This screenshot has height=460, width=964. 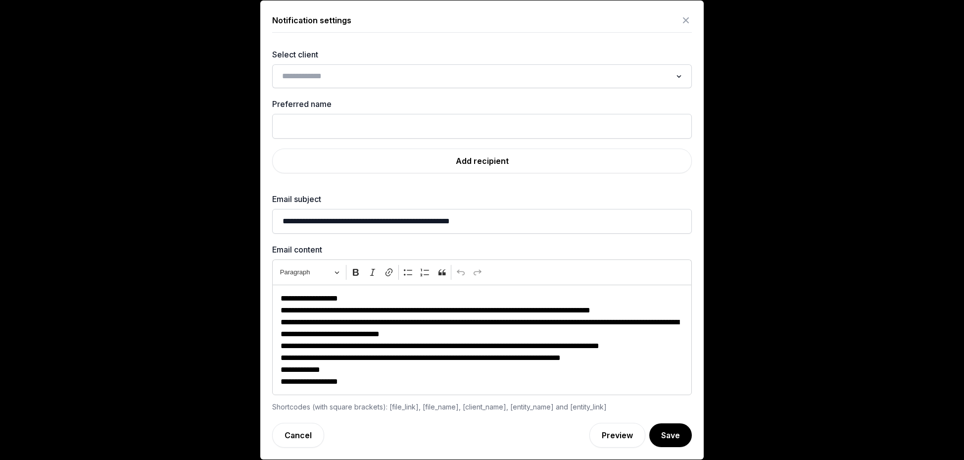 I want to click on a: Preview, so click(x=617, y=435).